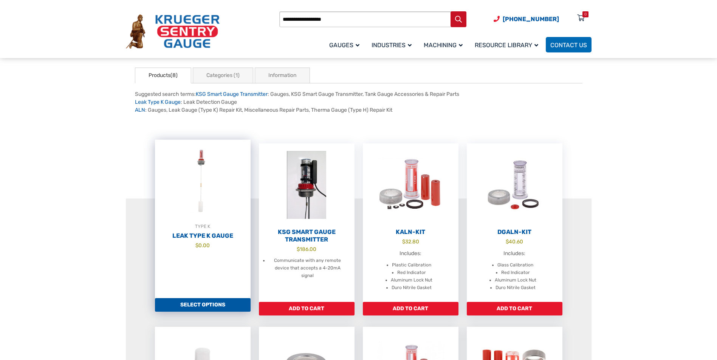 The width and height of the screenshot is (717, 360). Describe the element at coordinates (514, 309) in the screenshot. I see `a: Add to cart: “DGALN-Kit”` at that location.